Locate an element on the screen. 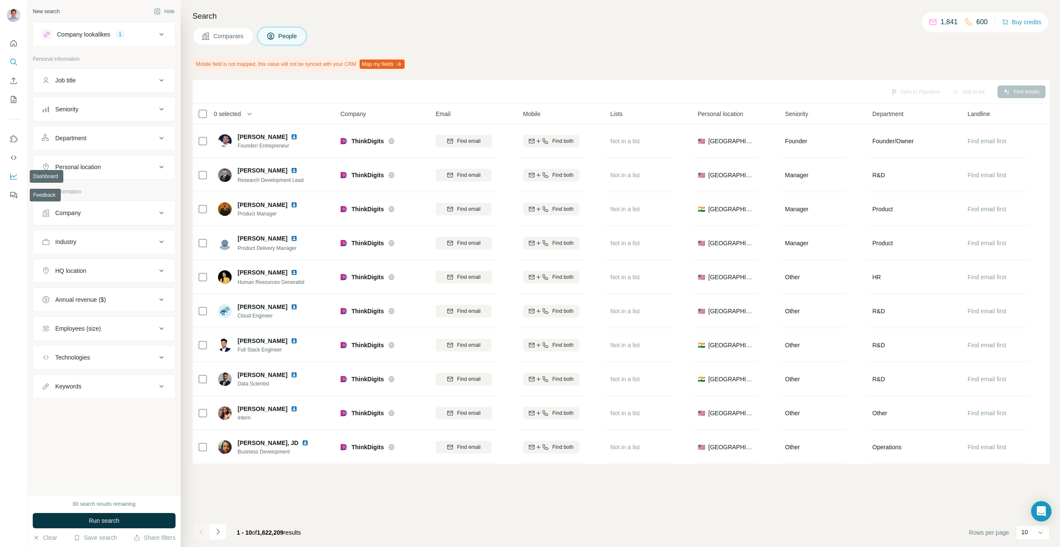 The width and height of the screenshot is (1060, 547). button: Enrich CSV is located at coordinates (14, 81).